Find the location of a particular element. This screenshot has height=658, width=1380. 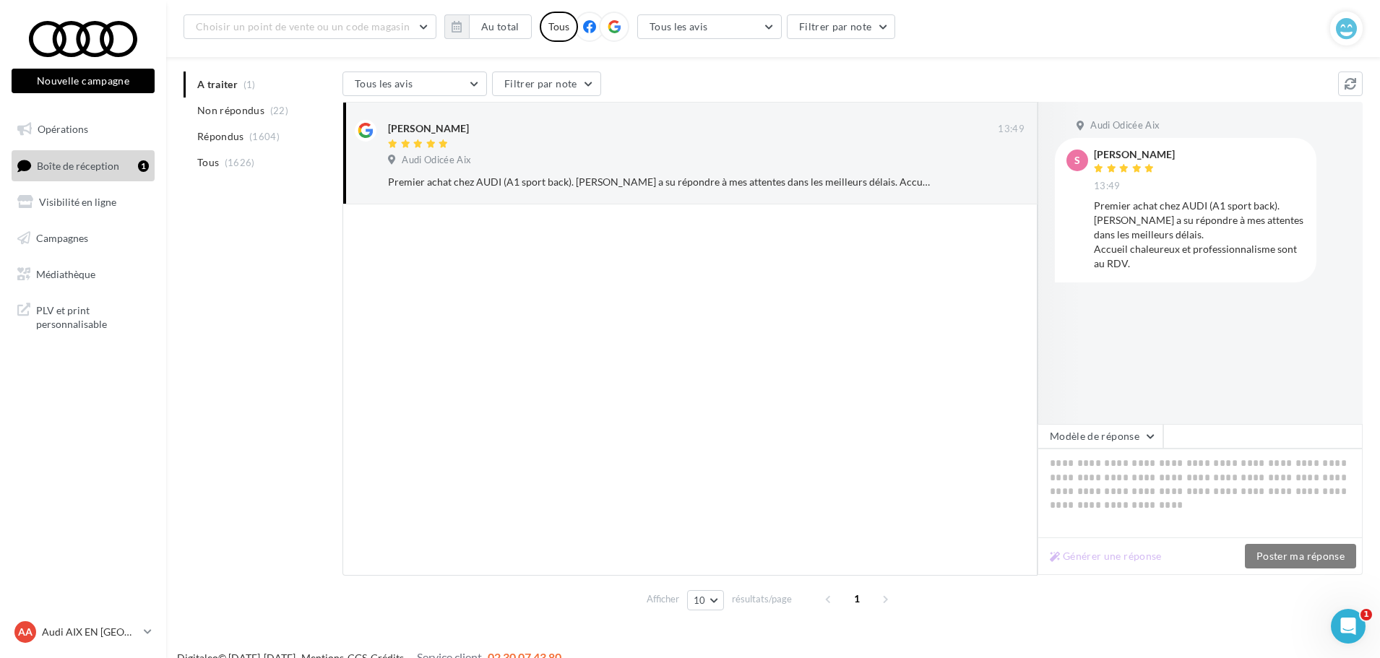

a: Opérations is located at coordinates (83, 129).